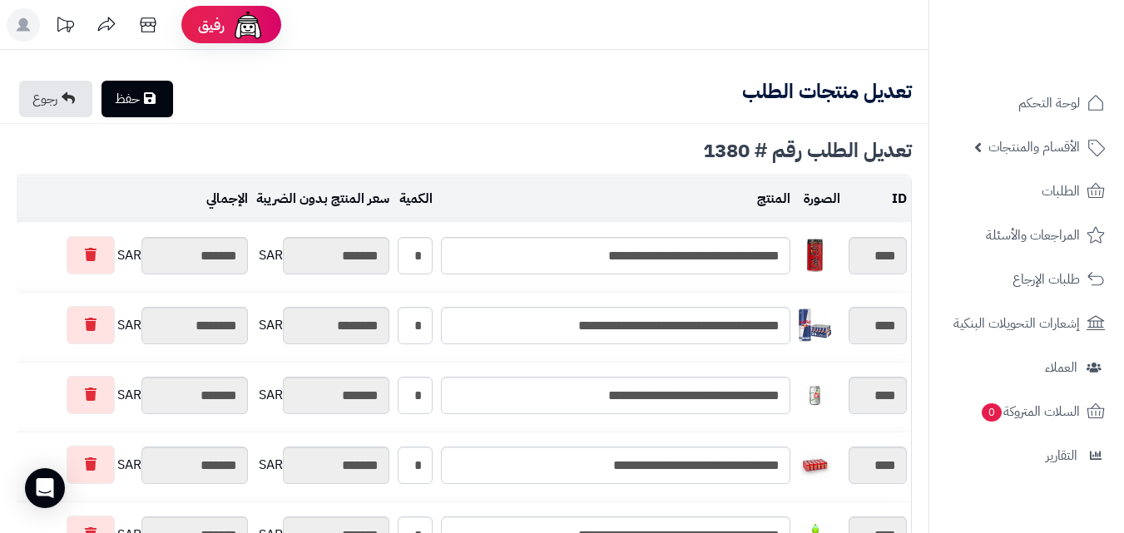  What do you see at coordinates (1027, 280) in the screenshot?
I see `a: طلبات الإرجاع` at bounding box center [1027, 280].